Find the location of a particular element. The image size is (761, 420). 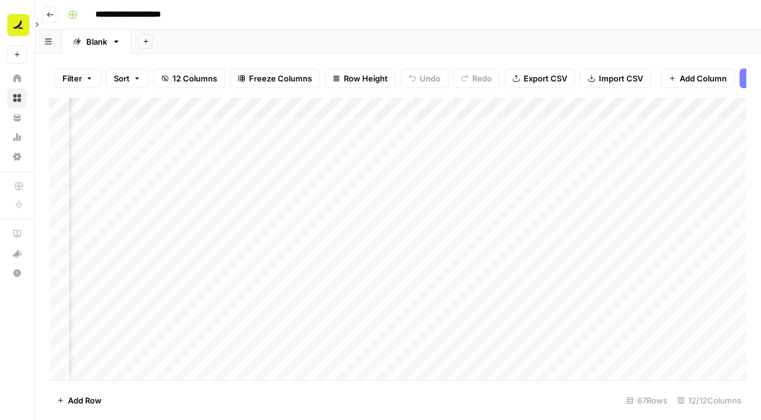

button: Help + Support is located at coordinates (17, 273).